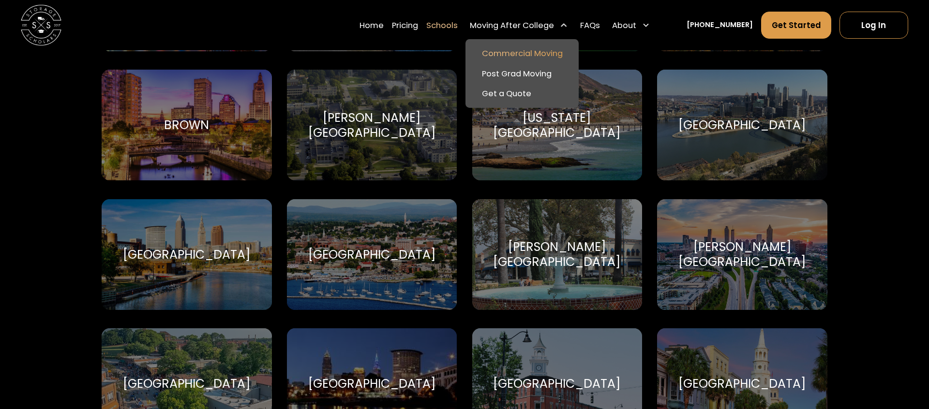 This screenshot has height=409, width=929. Describe the element at coordinates (522, 94) in the screenshot. I see `a: Get a Quote` at that location.